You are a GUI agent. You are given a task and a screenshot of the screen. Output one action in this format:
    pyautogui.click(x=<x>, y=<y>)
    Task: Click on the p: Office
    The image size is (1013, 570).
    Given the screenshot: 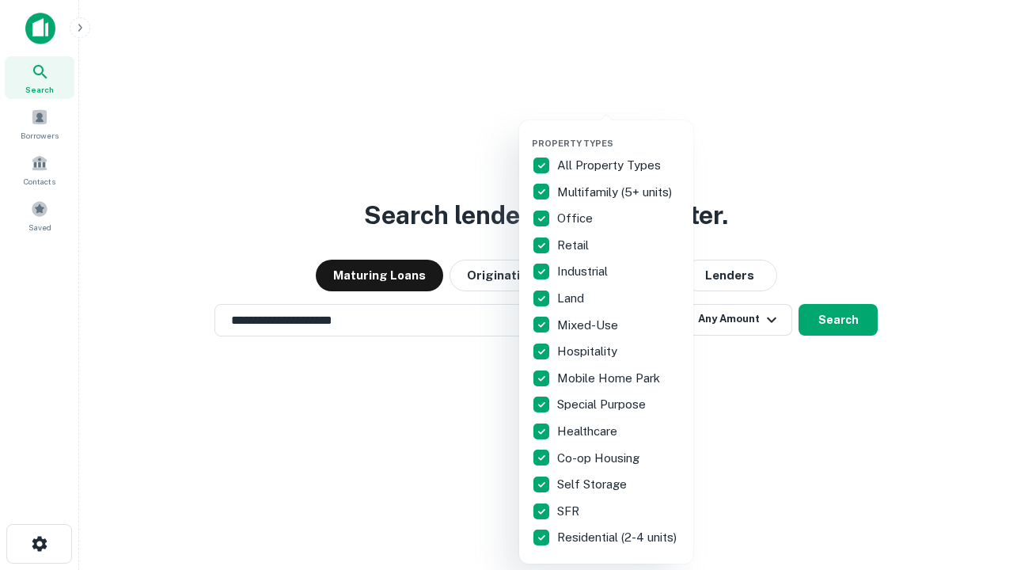 What is the action you would take?
    pyautogui.click(x=576, y=218)
    